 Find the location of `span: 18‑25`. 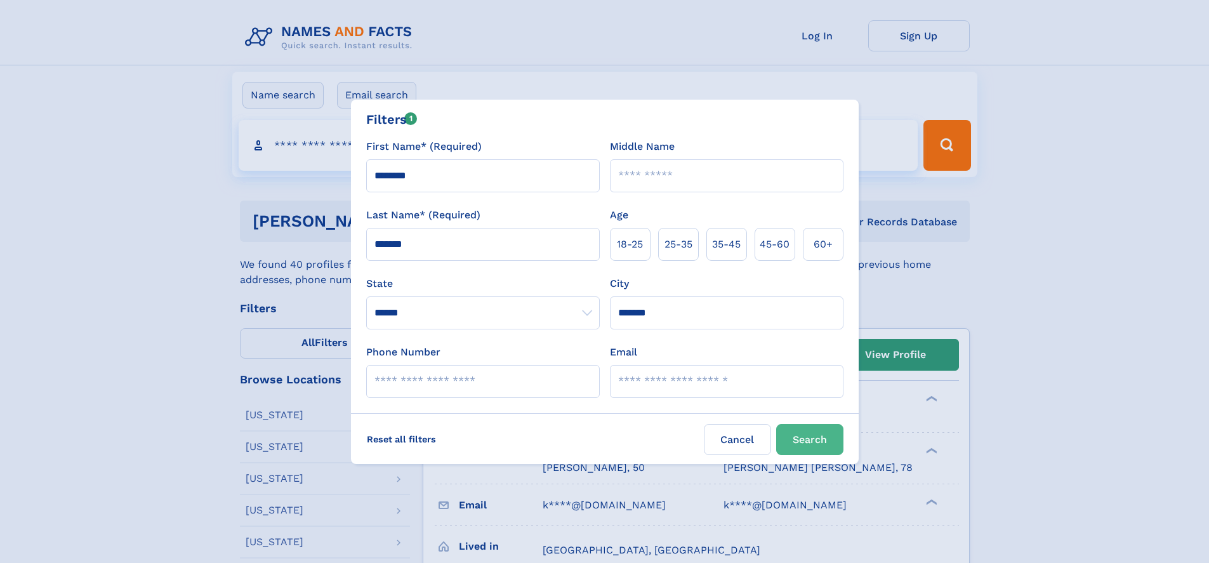

span: 18‑25 is located at coordinates (630, 244).